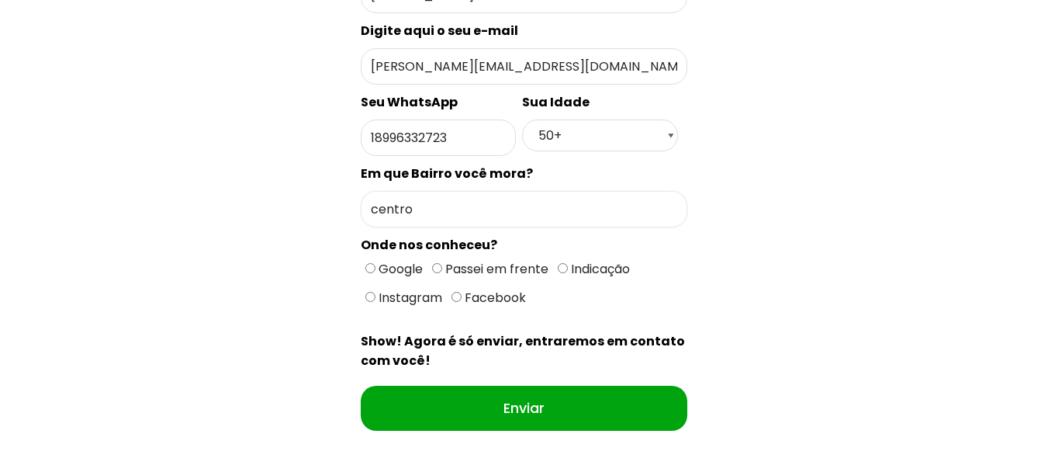 The image size is (1048, 465). I want to click on input: Google, so click(370, 268).